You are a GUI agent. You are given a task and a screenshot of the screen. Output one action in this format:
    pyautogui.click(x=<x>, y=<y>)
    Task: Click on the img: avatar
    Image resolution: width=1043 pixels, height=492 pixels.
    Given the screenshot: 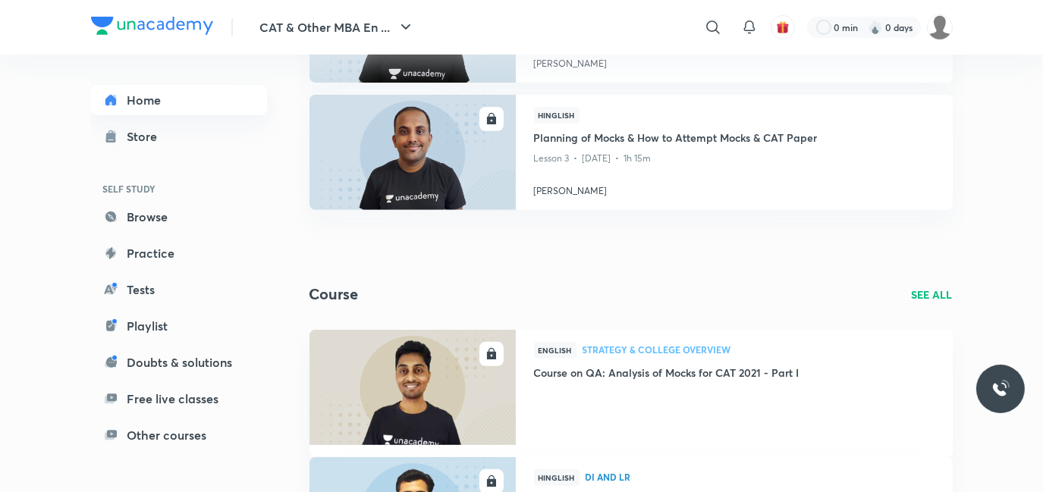 What is the action you would take?
    pyautogui.click(x=782, y=27)
    